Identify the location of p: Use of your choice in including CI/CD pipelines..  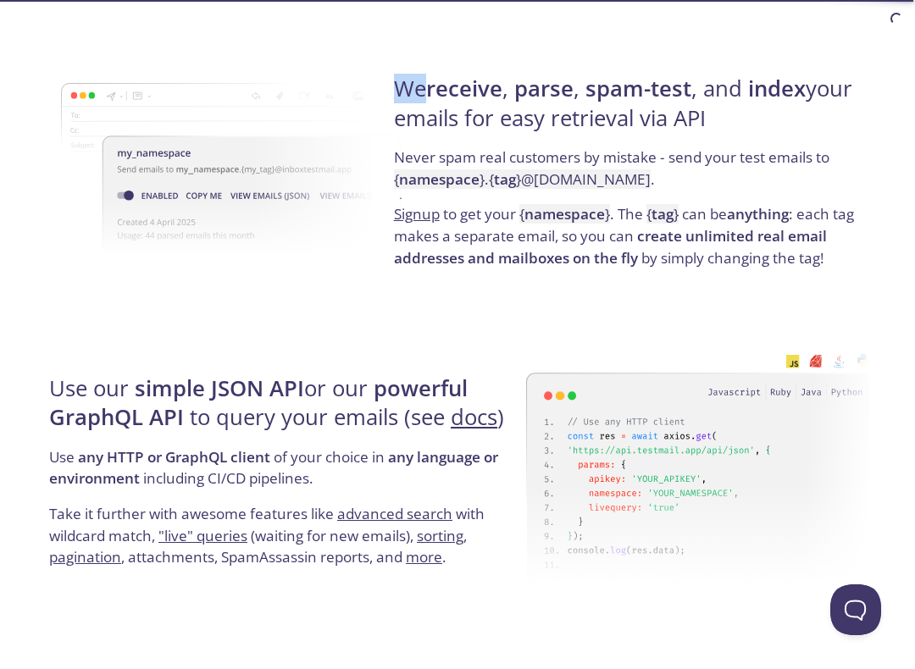
(285, 474).